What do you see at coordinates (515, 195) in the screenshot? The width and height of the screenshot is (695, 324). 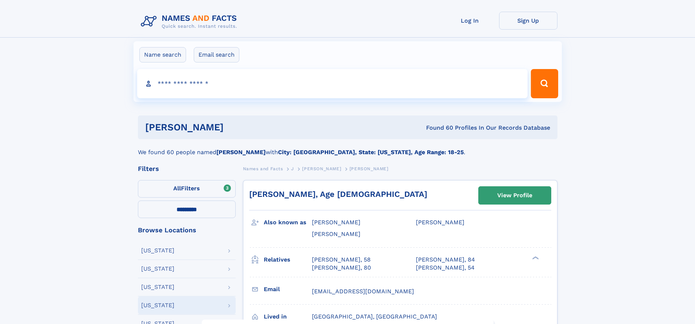 I see `a: View Profile` at bounding box center [515, 195].